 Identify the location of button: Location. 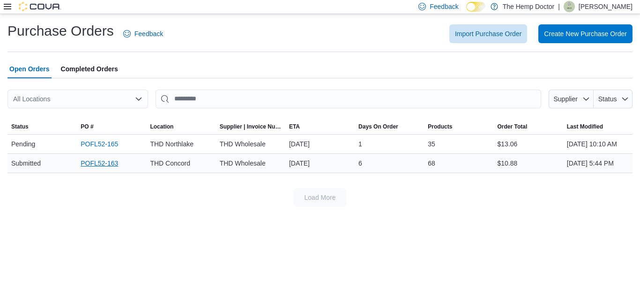
(181, 127).